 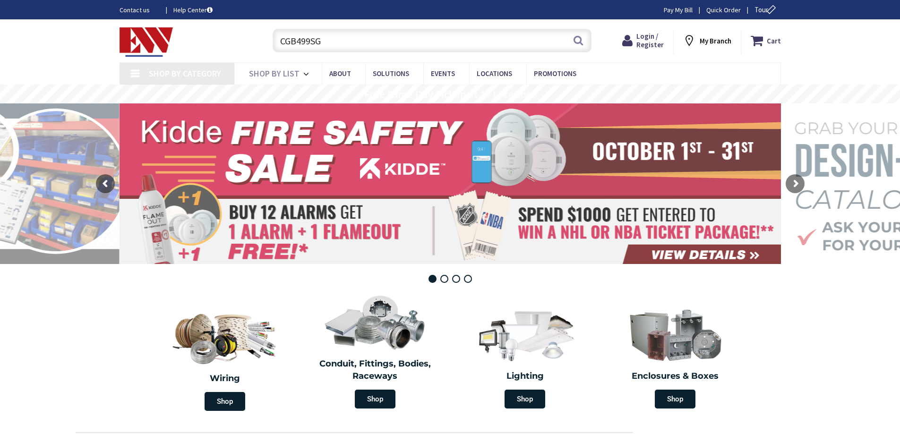 I want to click on rs-layer: Free Same Day Pickup at 19 Locations, so click(x=451, y=94).